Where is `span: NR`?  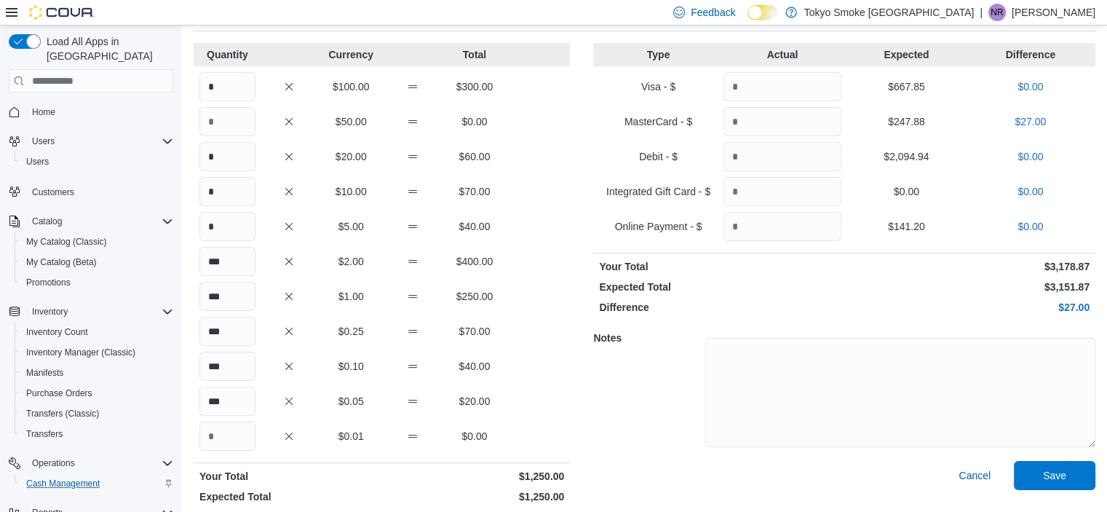
span: NR is located at coordinates (996, 12).